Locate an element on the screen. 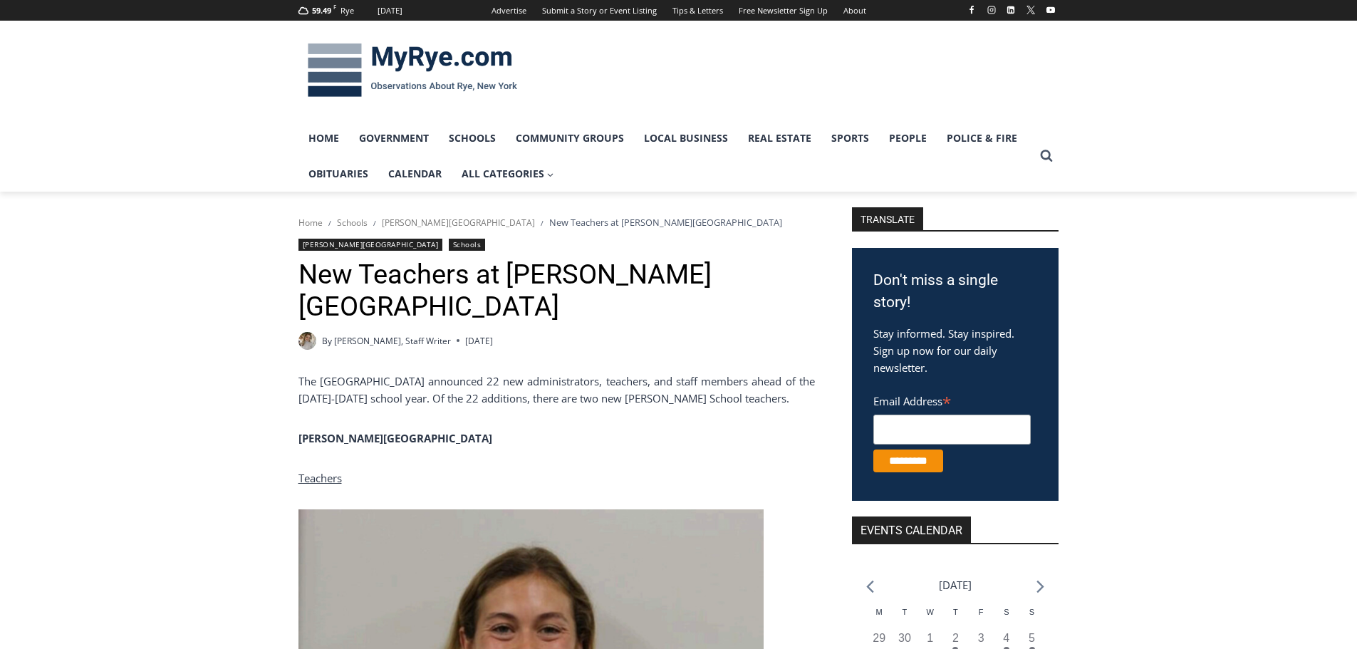  p: Stay informed. Stay inspired. Sign up now for our daily newsletter. is located at coordinates (955, 350).